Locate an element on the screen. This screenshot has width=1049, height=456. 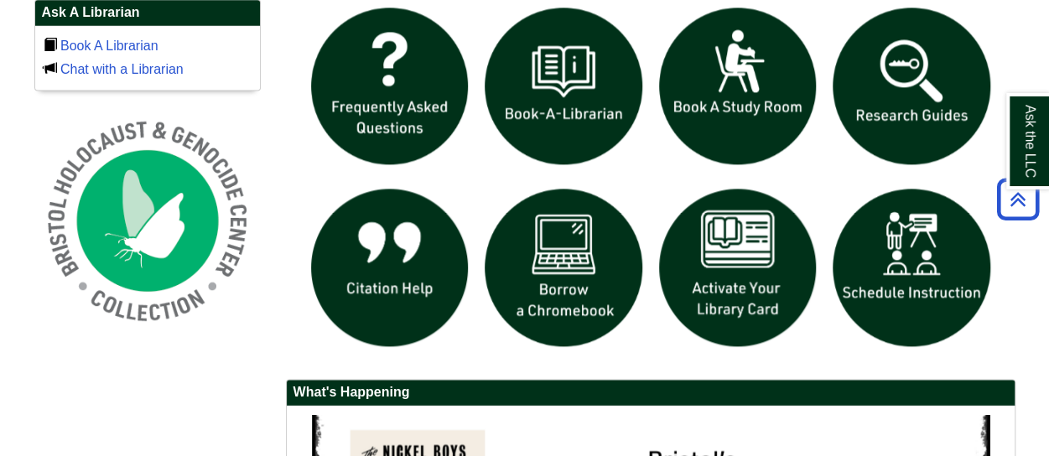
img: citation help icon links to citation help guide page is located at coordinates (390, 267).